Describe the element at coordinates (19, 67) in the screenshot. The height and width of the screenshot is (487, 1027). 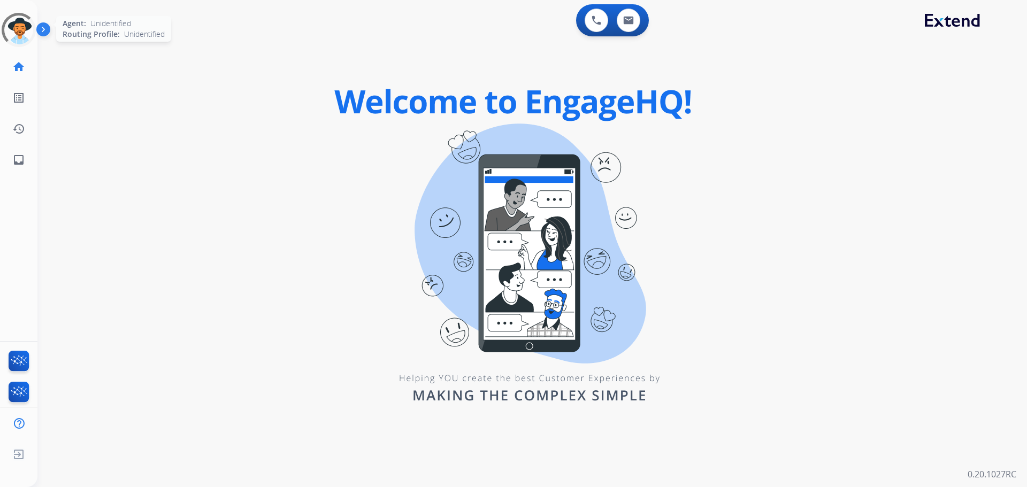
I see `mat-icon: home` at that location.